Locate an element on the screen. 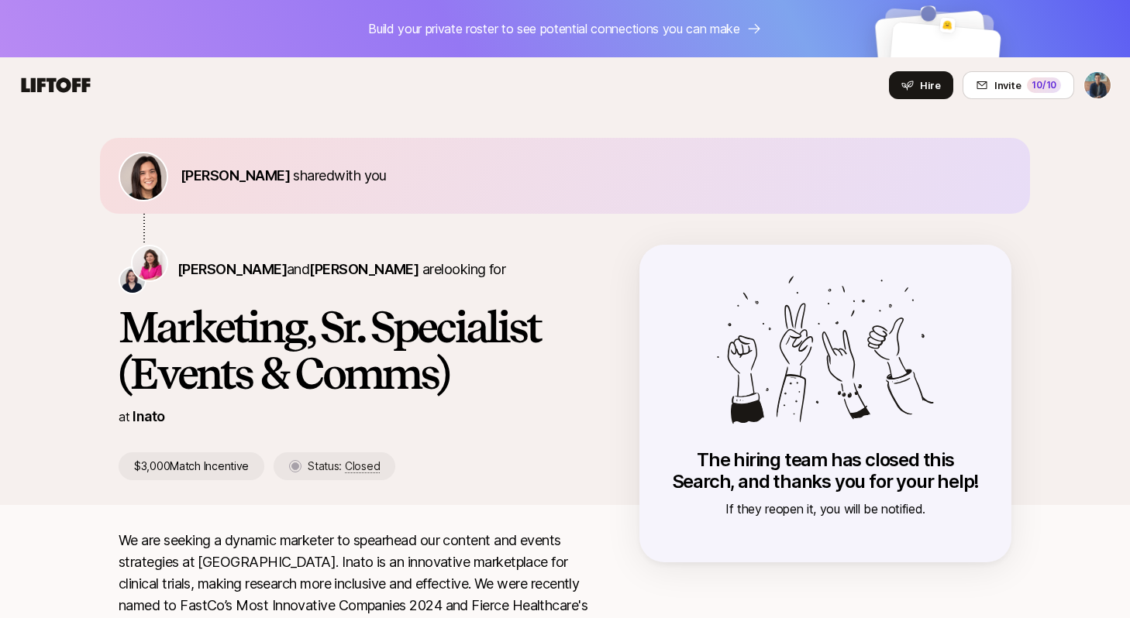 The width and height of the screenshot is (1130, 618). img: Scott Edelstein is located at coordinates (1097, 85).